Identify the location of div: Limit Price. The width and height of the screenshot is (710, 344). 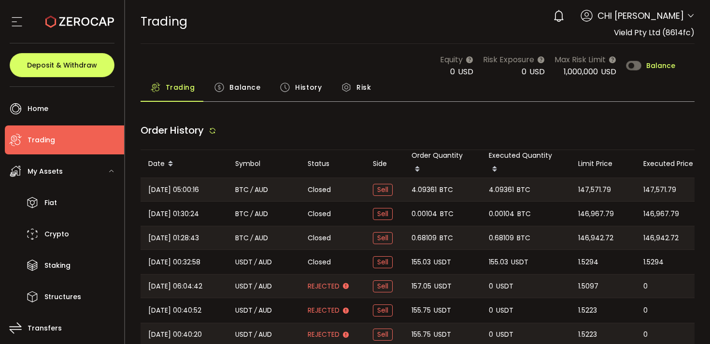
(603, 164).